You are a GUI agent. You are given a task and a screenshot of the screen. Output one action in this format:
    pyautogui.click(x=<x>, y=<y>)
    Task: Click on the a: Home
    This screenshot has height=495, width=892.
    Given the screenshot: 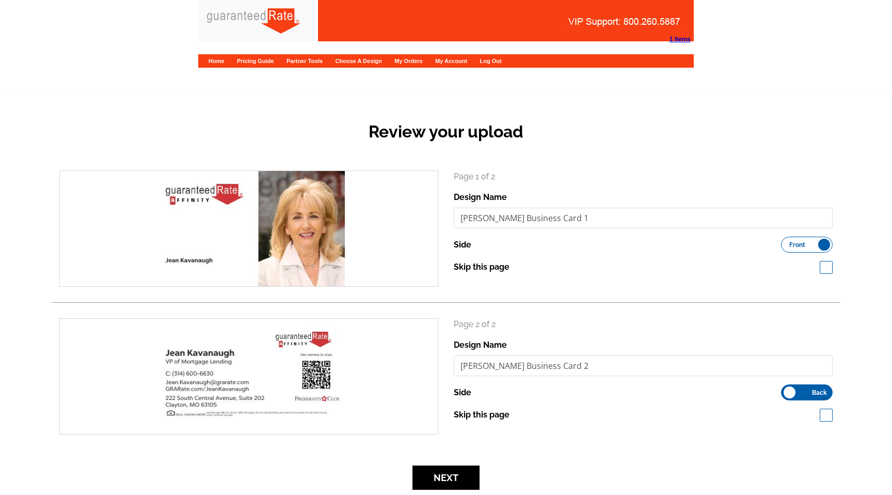 What is the action you would take?
    pyautogui.click(x=216, y=61)
    